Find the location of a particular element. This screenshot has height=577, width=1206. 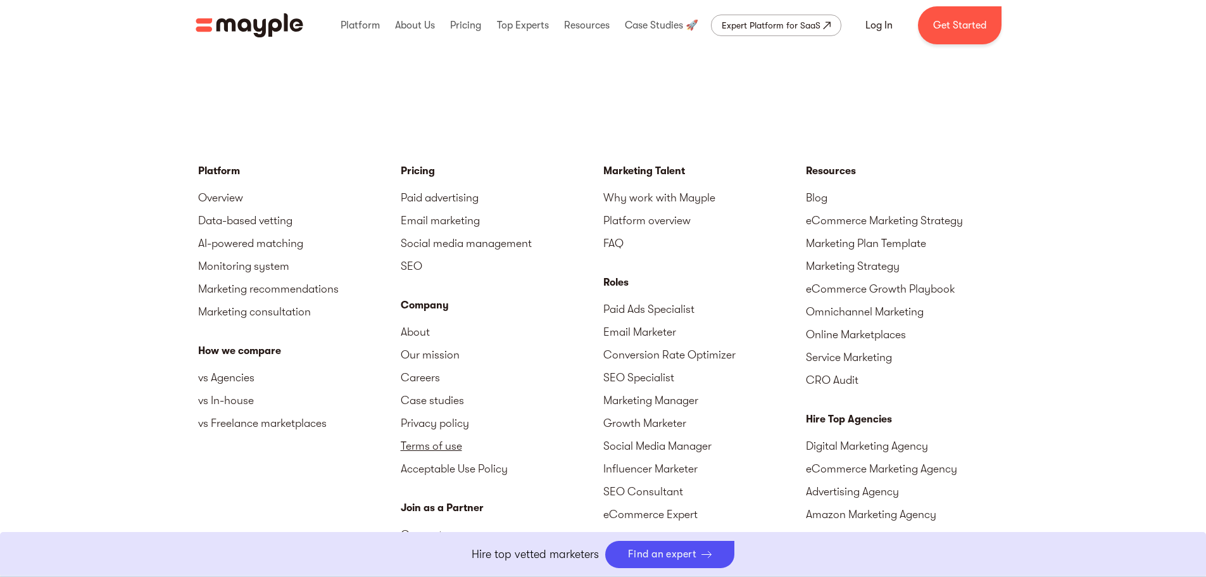

div: Company is located at coordinates (502, 305).